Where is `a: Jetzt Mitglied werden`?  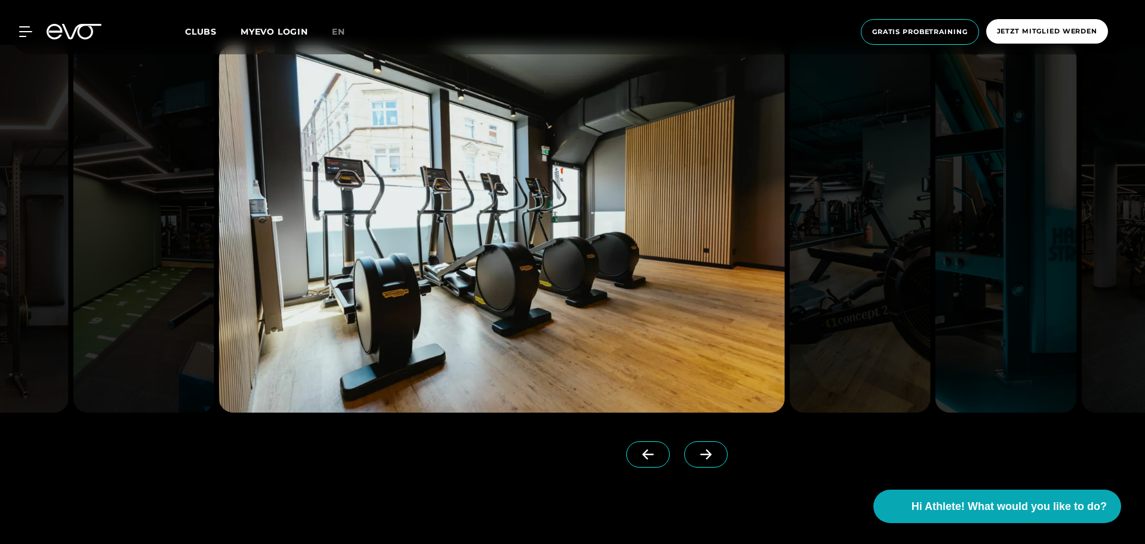 a: Jetzt Mitglied werden is located at coordinates (1047, 32).